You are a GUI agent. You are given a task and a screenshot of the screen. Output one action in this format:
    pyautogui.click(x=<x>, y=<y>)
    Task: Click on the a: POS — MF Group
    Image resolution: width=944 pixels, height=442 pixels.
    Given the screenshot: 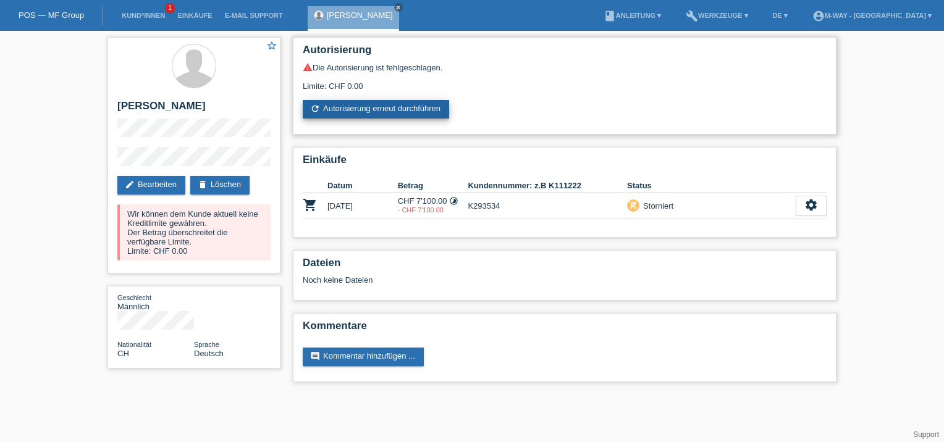 What is the action you would take?
    pyautogui.click(x=51, y=15)
    